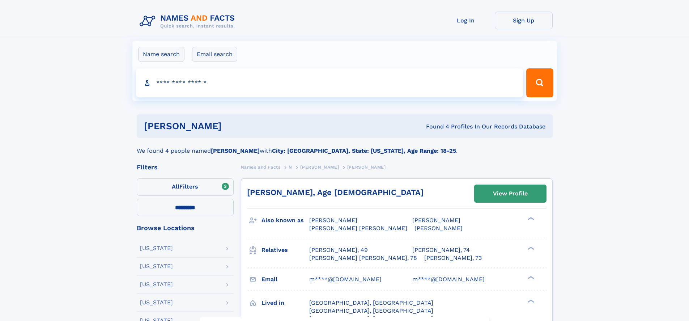  Describe the element at coordinates (511, 194) in the screenshot. I see `div: View Profile` at that location.